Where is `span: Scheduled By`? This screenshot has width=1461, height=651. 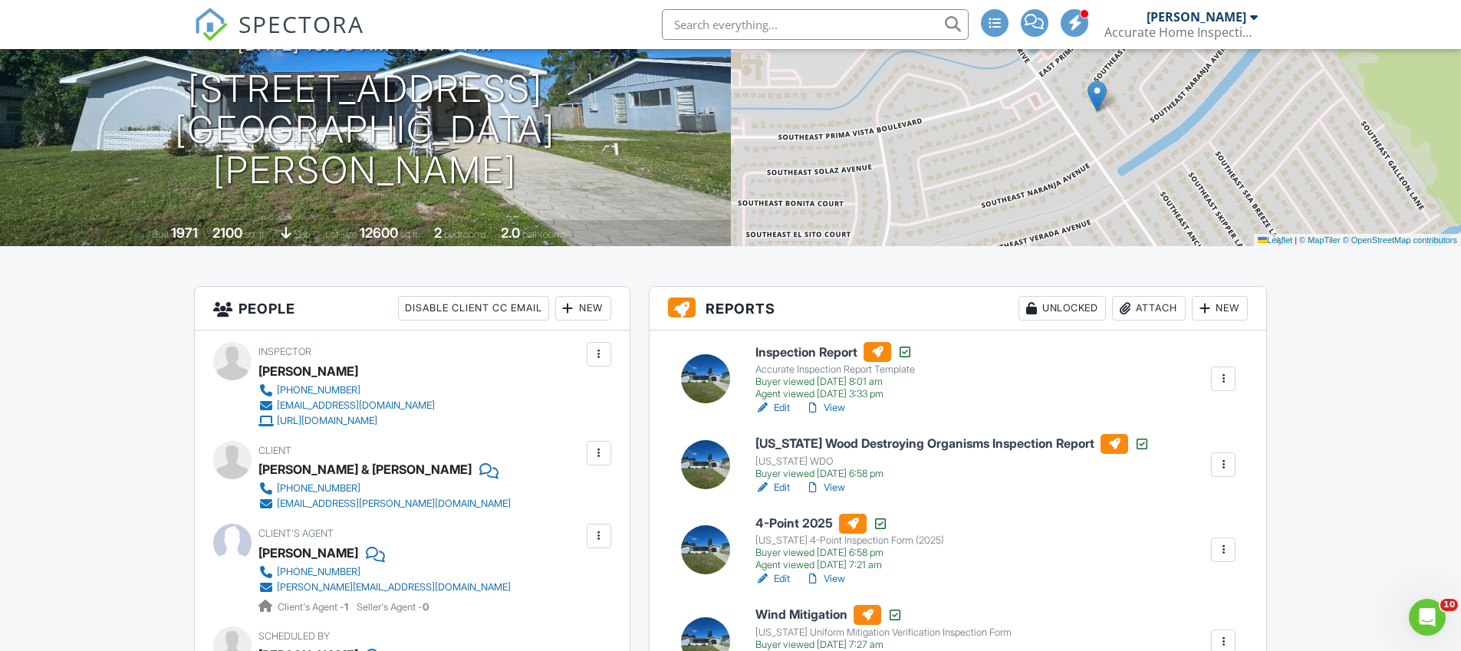 span: Scheduled By is located at coordinates (294, 636).